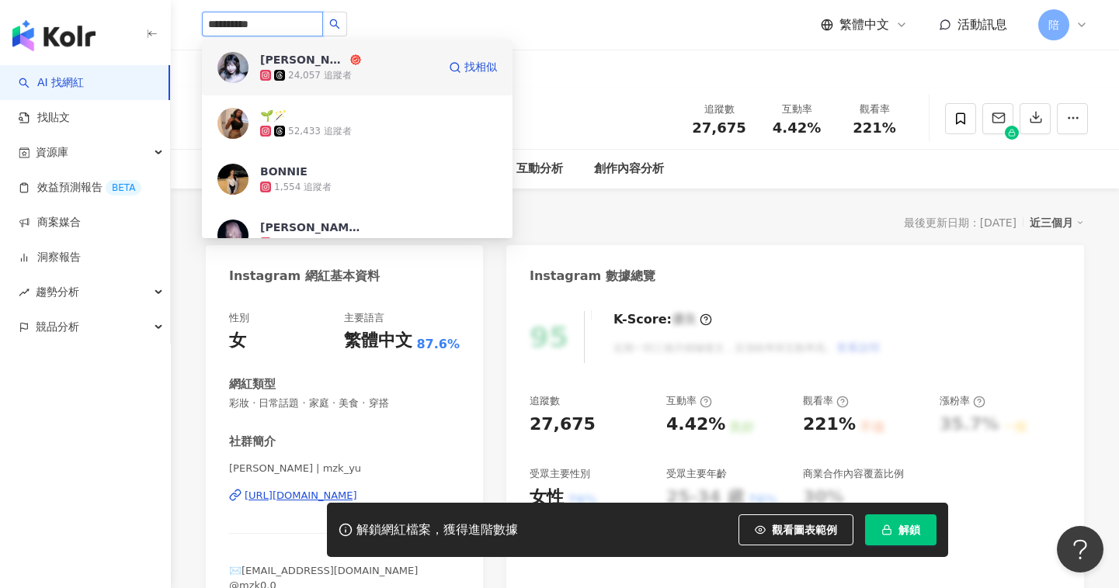 This screenshot has width=1119, height=588. I want to click on button: 解鎖, so click(901, 530).